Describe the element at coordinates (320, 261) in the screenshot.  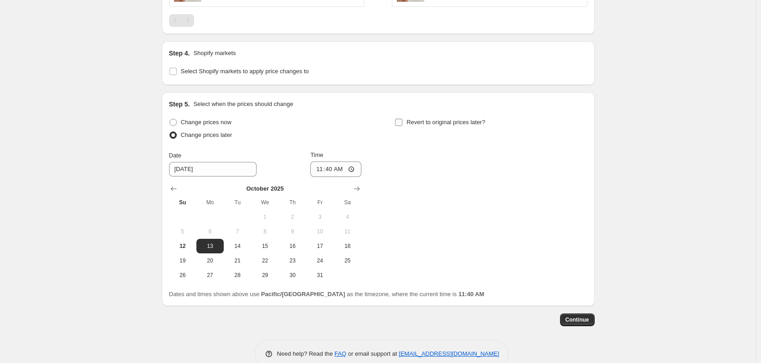
I see `button: Friday October 24 2025` at that location.